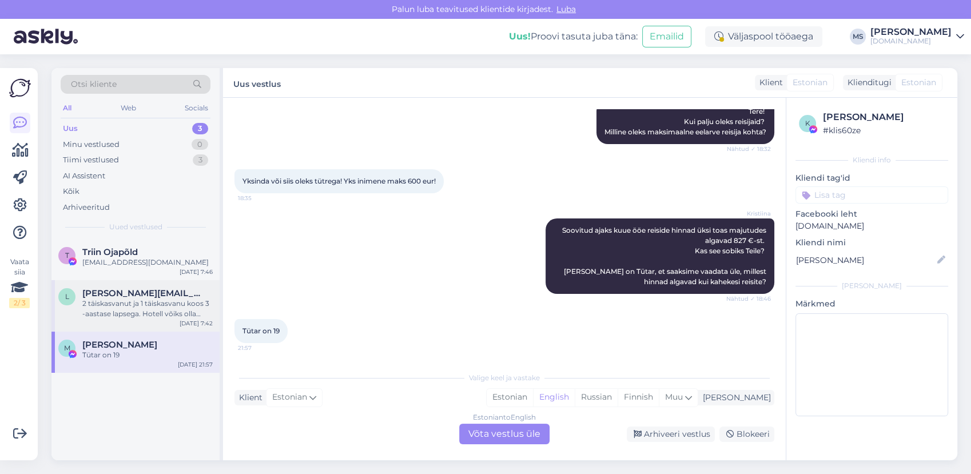 The image size is (971, 474). Describe the element at coordinates (136, 227) in the screenshot. I see `span: Uued vestlused` at that location.